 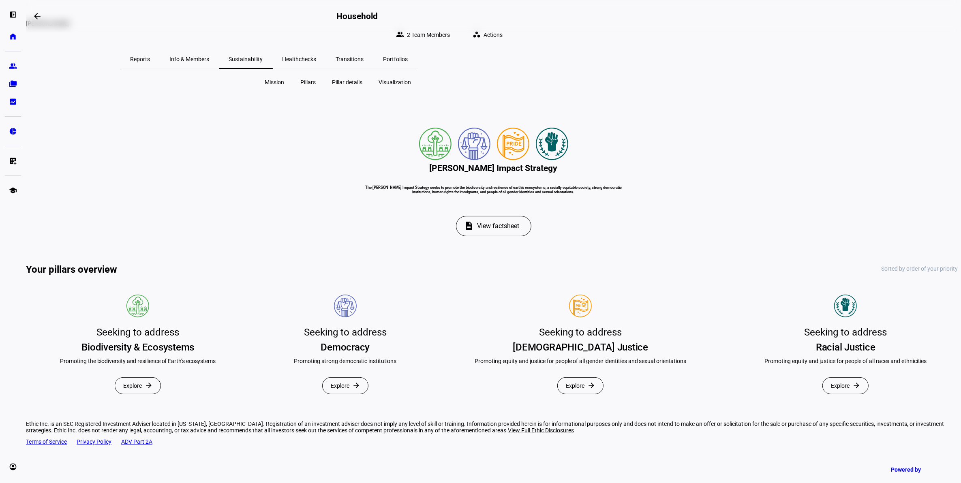 What do you see at coordinates (499, 226) in the screenshot?
I see `span: View factsheet` at bounding box center [499, 226].